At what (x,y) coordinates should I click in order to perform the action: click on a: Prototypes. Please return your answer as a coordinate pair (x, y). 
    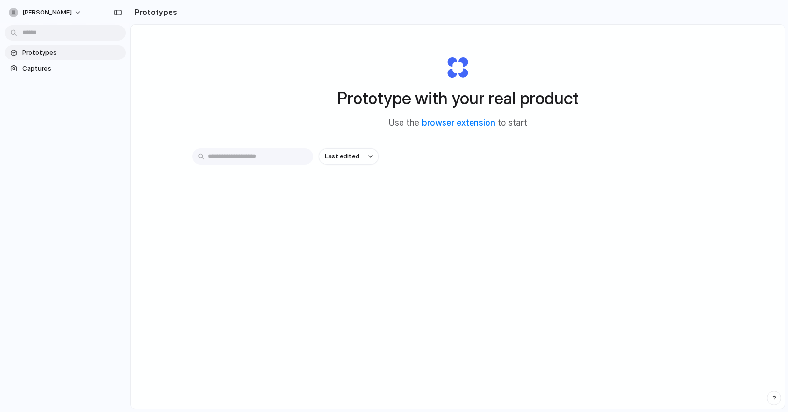
    Looking at the image, I should click on (65, 53).